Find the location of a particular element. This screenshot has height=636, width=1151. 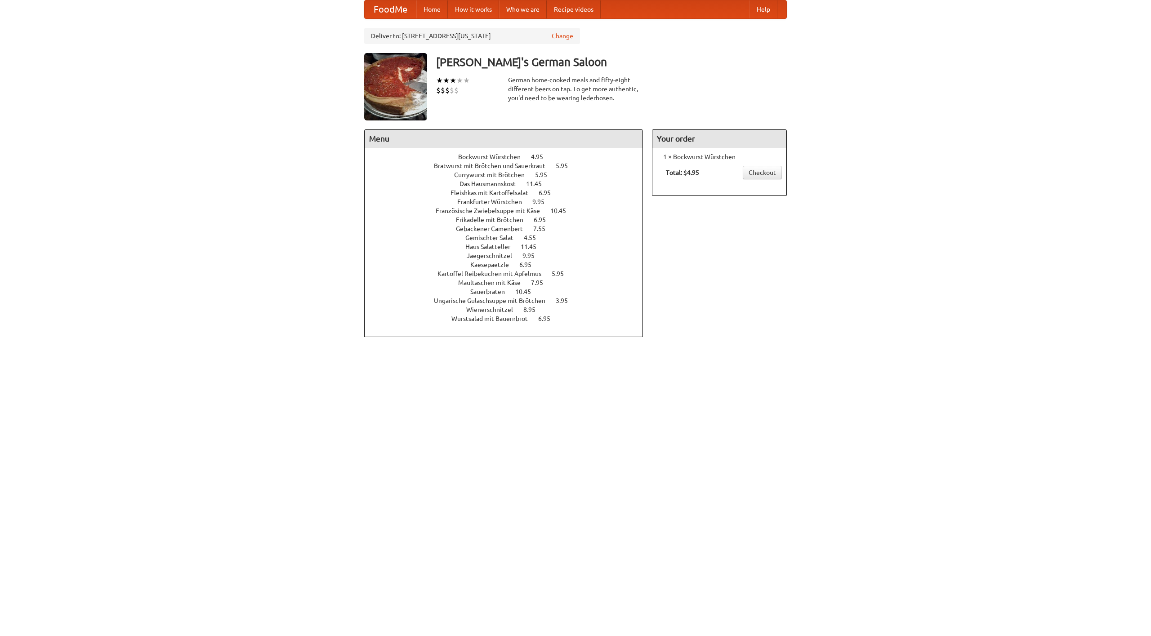

span: 4.95 is located at coordinates (541, 157).